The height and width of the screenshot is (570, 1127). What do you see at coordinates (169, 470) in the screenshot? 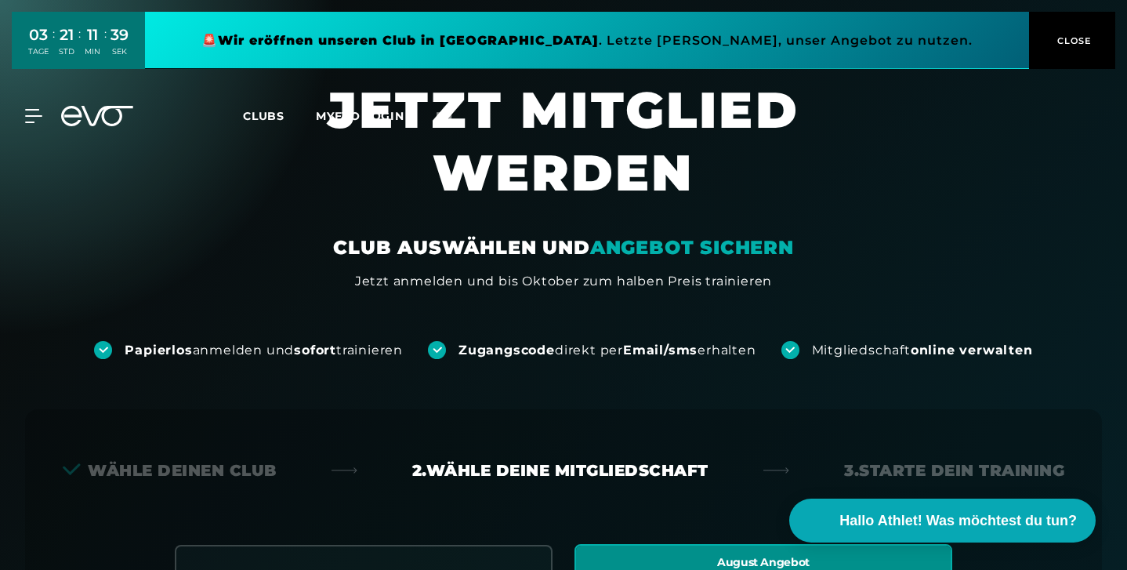
I see `div: Wähle deinen Club` at bounding box center [169, 470].